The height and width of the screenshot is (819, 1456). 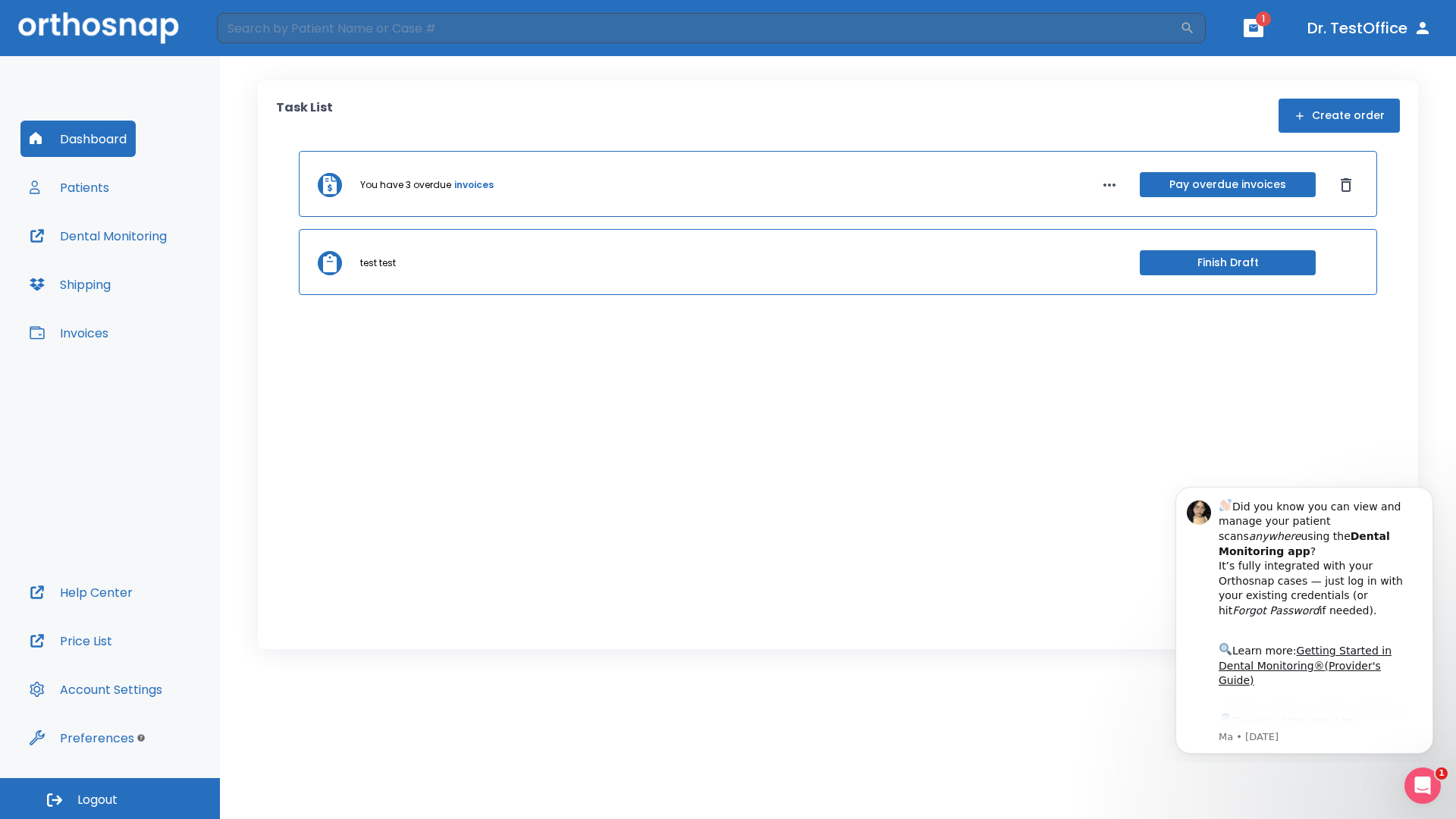 I want to click on img: Orthosnap, so click(x=98, y=27).